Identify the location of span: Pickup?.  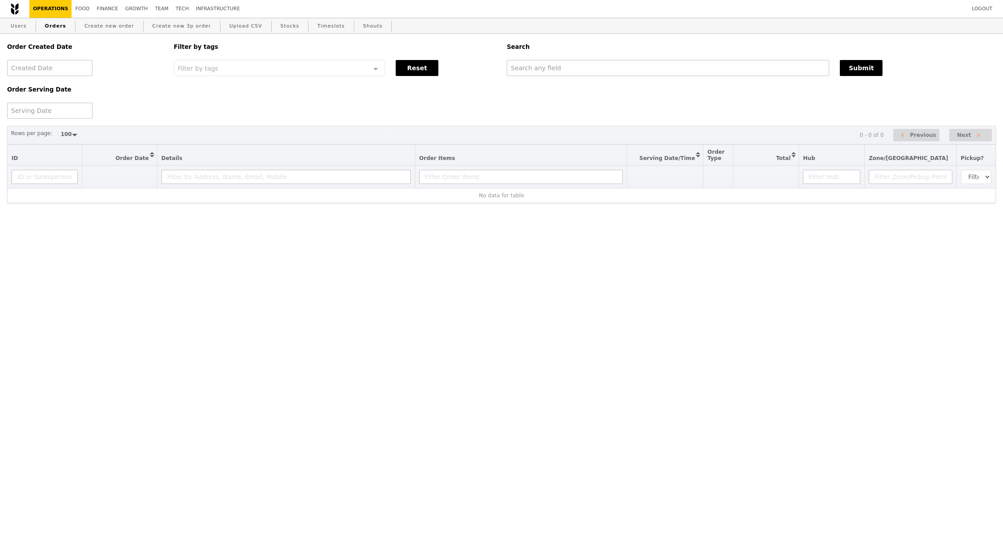
(972, 158).